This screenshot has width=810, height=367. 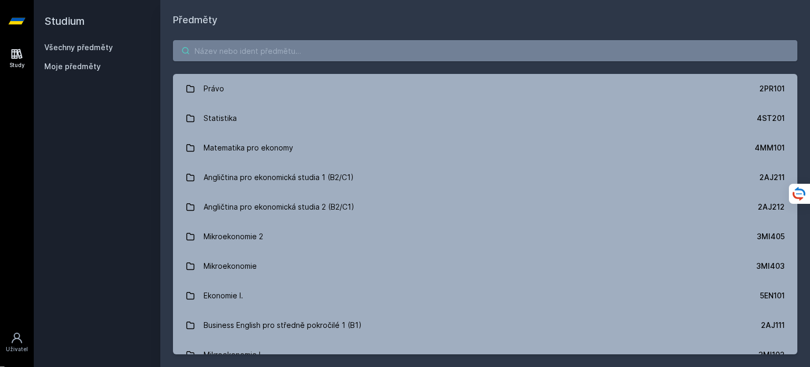 What do you see at coordinates (223, 295) in the screenshot?
I see `div: Ekonomie I.` at bounding box center [223, 295].